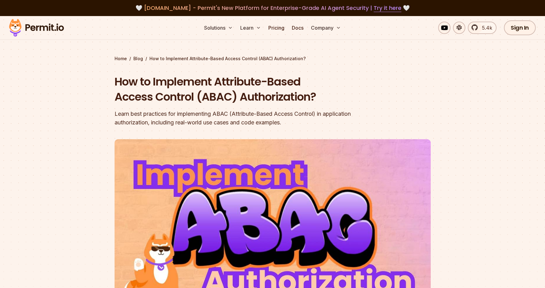  What do you see at coordinates (326, 28) in the screenshot?
I see `button: Company` at bounding box center [326, 28].